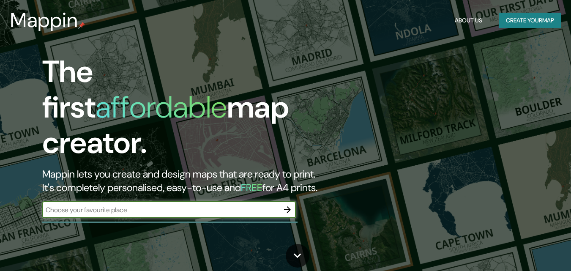 The width and height of the screenshot is (571, 271). What do you see at coordinates (185, 111) in the screenshot?
I see `h1: The first map creator.` at bounding box center [185, 111].